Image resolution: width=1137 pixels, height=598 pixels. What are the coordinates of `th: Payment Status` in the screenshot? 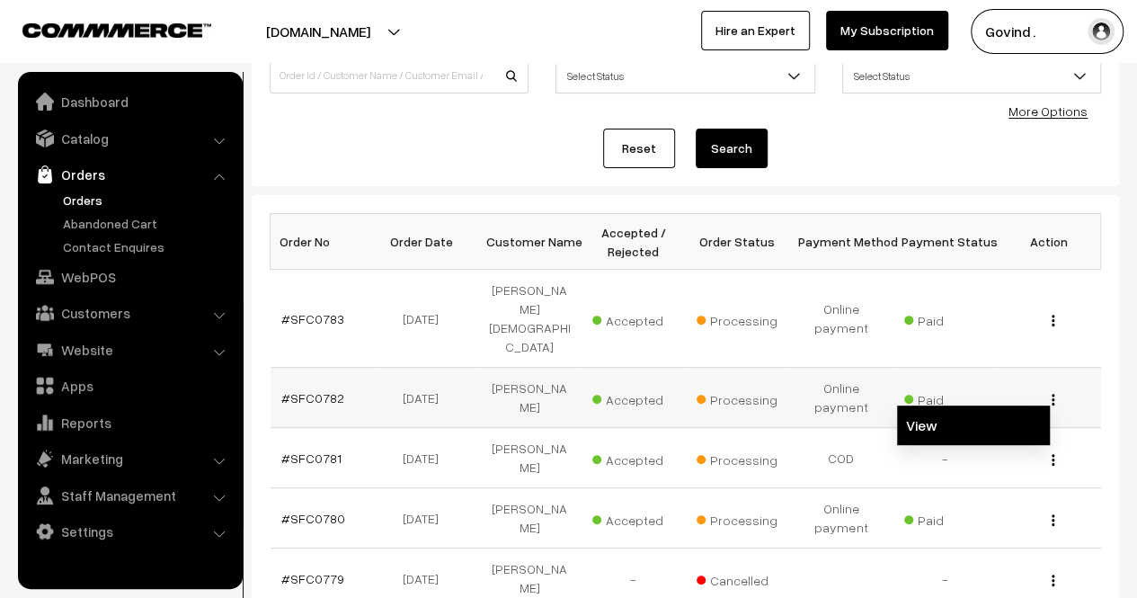 It's located at (946, 242).